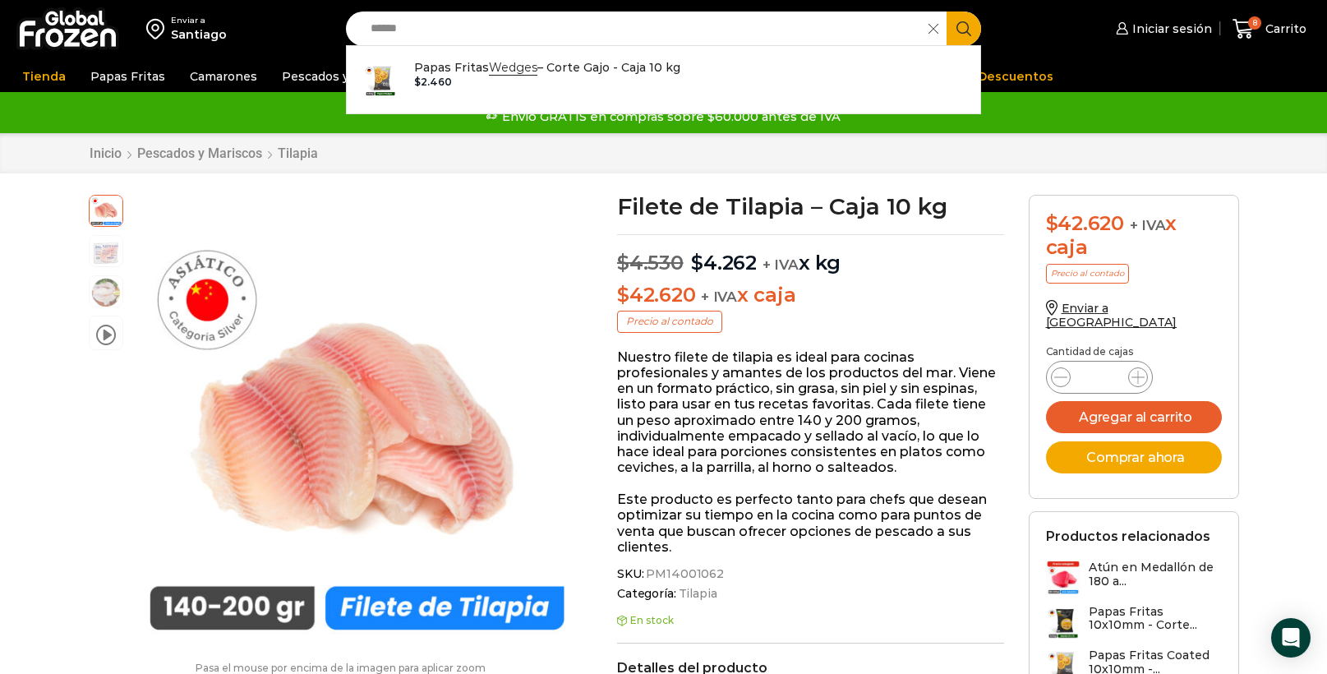 The image size is (1327, 674). Describe the element at coordinates (1016, 76) in the screenshot. I see `a: Descuentos` at that location.